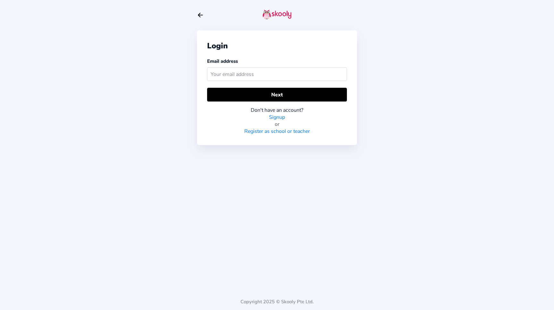 Image resolution: width=554 pixels, height=310 pixels. I want to click on label: Email address, so click(222, 61).